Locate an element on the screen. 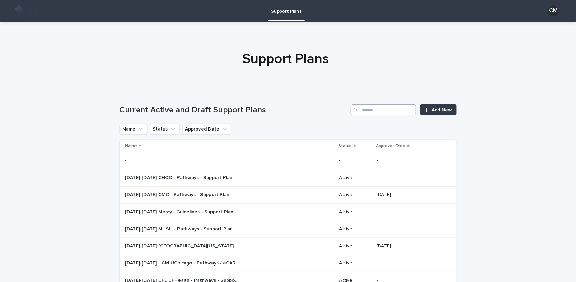 The height and width of the screenshot is (282, 576). p: Name is located at coordinates (131, 146).